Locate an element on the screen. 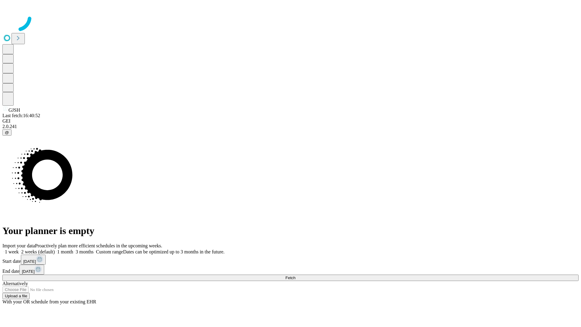 The height and width of the screenshot is (327, 581). button: Upload a file is located at coordinates (16, 296).